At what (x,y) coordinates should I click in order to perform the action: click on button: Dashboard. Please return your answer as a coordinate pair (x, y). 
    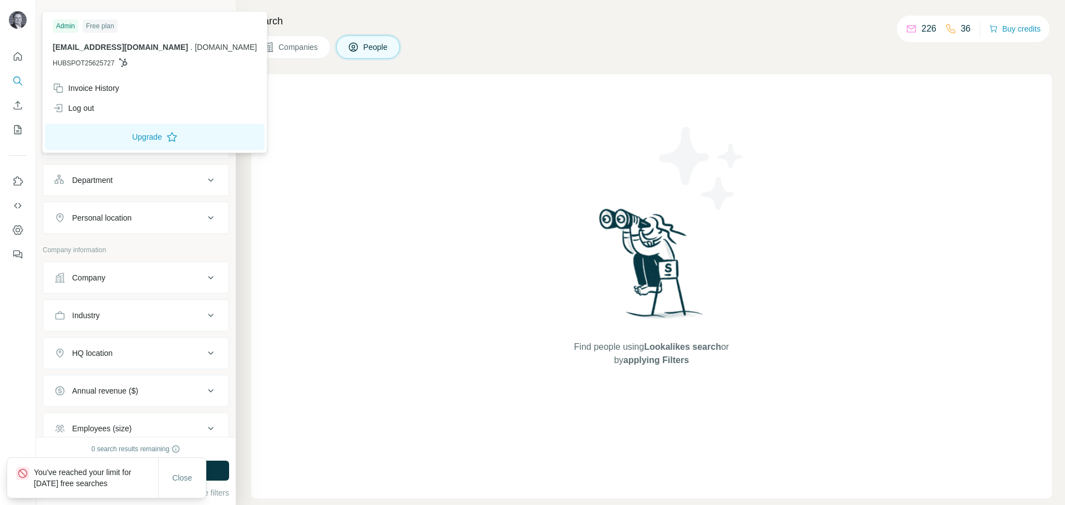
    Looking at the image, I should click on (18, 230).